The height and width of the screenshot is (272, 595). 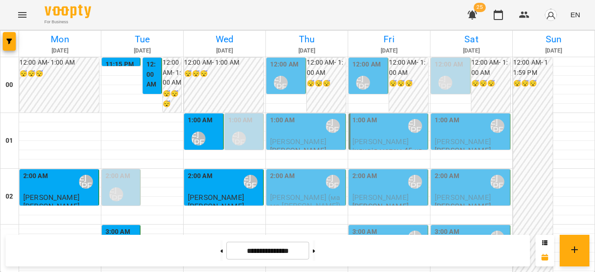 I want to click on span: Міщій Вікторія, so click(x=204, y=158).